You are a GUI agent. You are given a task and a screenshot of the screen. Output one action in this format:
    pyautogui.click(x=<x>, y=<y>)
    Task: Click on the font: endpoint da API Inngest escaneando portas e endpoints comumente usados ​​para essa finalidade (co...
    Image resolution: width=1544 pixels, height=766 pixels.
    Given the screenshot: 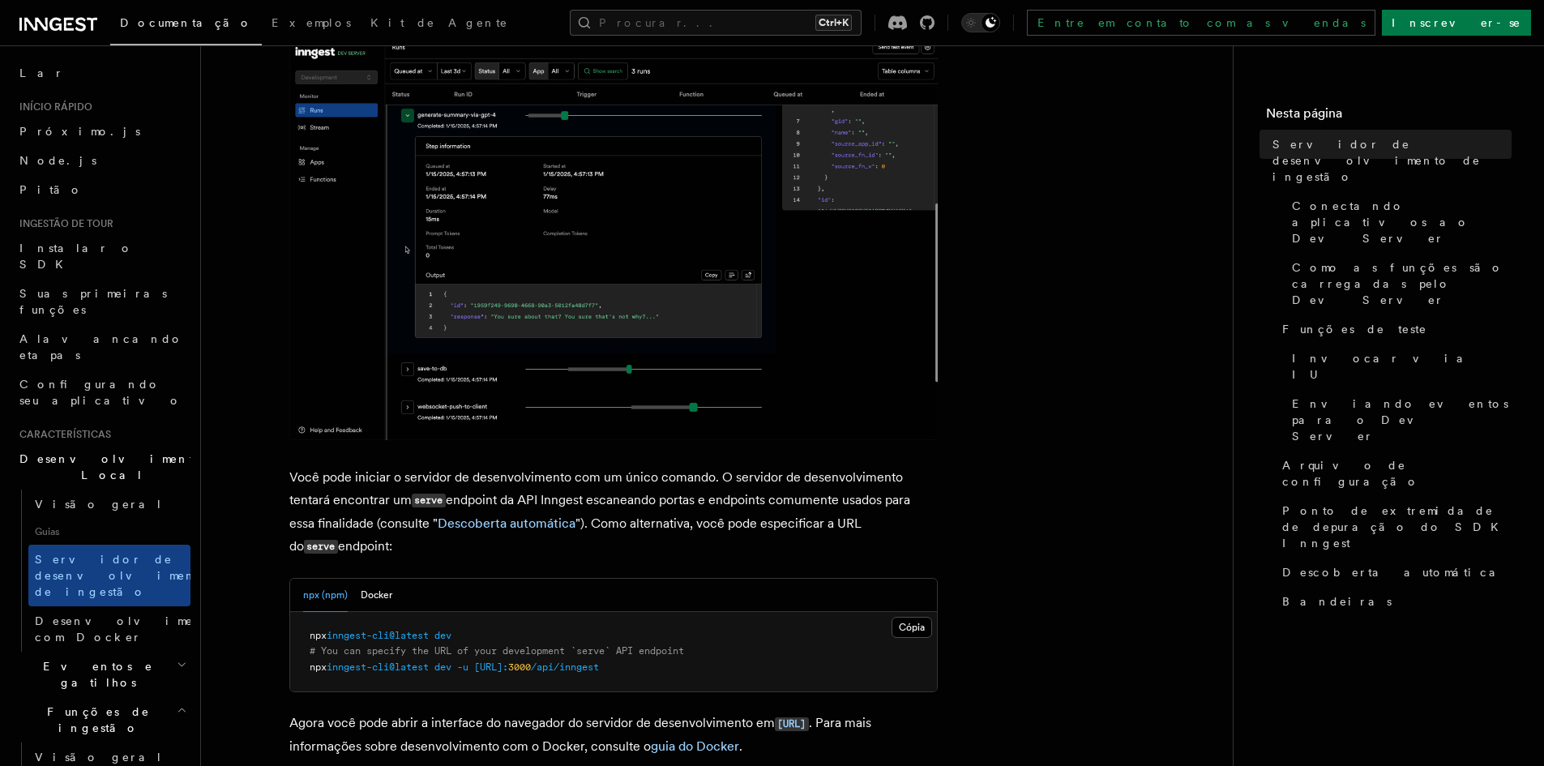 What is the action you would take?
    pyautogui.click(x=600, y=511)
    